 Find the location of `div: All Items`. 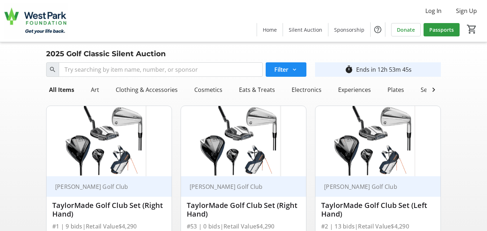

div: All Items is located at coordinates (62, 90).